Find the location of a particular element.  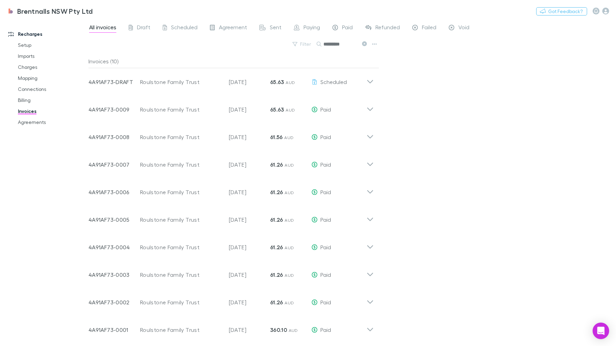

div: Open Intercom Messenger is located at coordinates (600, 330).